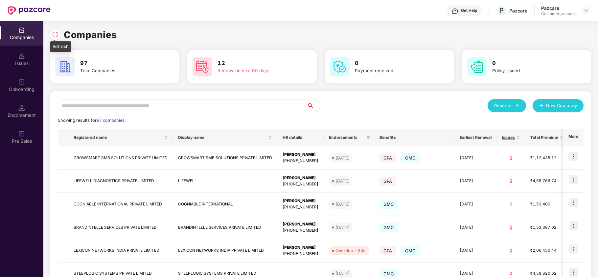 This screenshot has height=277, width=598. What do you see at coordinates (414, 138) in the screenshot?
I see `th: Benefits` at bounding box center [414, 138].